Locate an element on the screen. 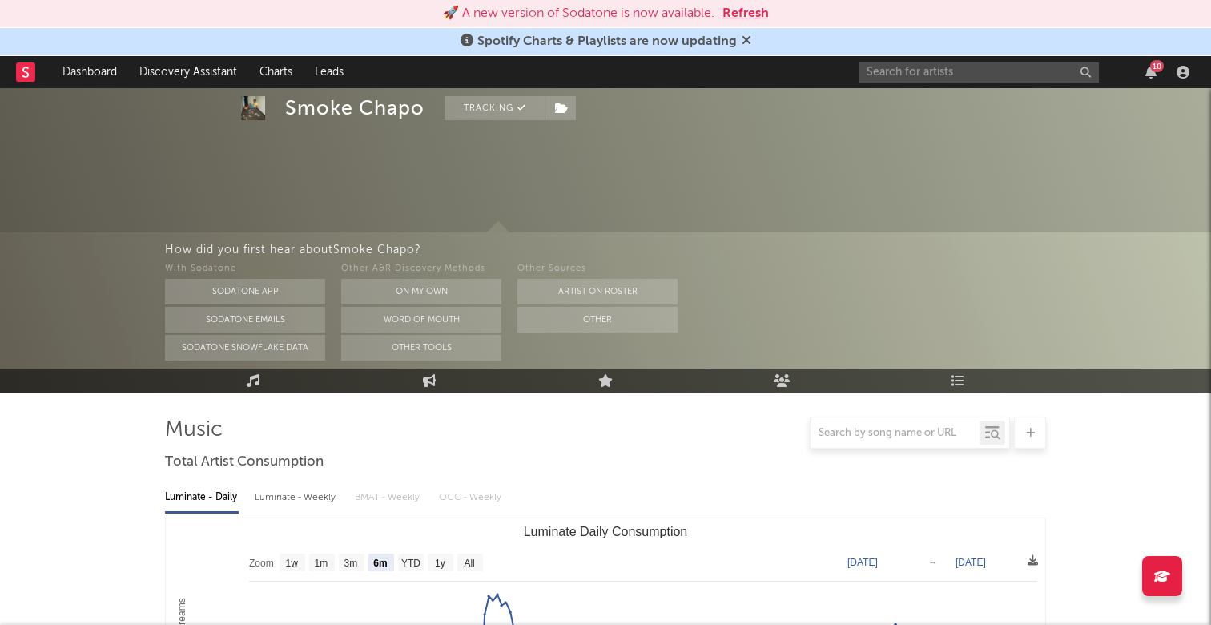  div: With Sodatone is located at coordinates (245, 269).